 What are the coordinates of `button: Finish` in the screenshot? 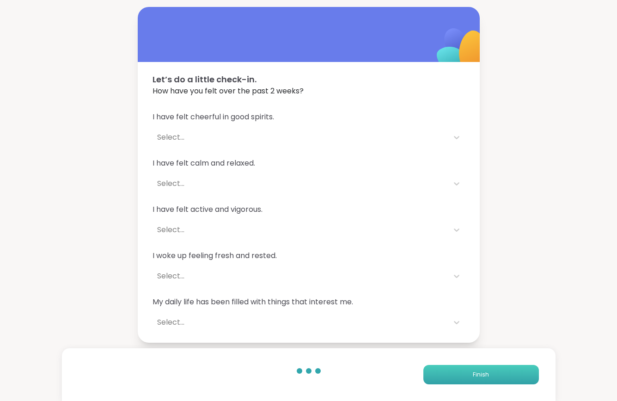 It's located at (481, 374).